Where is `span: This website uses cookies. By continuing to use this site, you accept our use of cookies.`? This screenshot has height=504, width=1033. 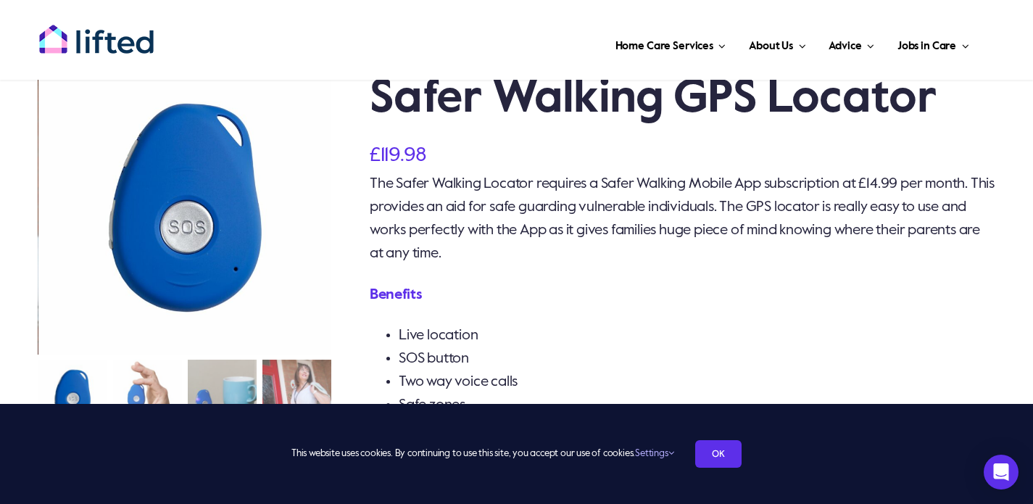 span: This website uses cookies. By continuing to use this site, you accept our use of cookies. is located at coordinates (482, 454).